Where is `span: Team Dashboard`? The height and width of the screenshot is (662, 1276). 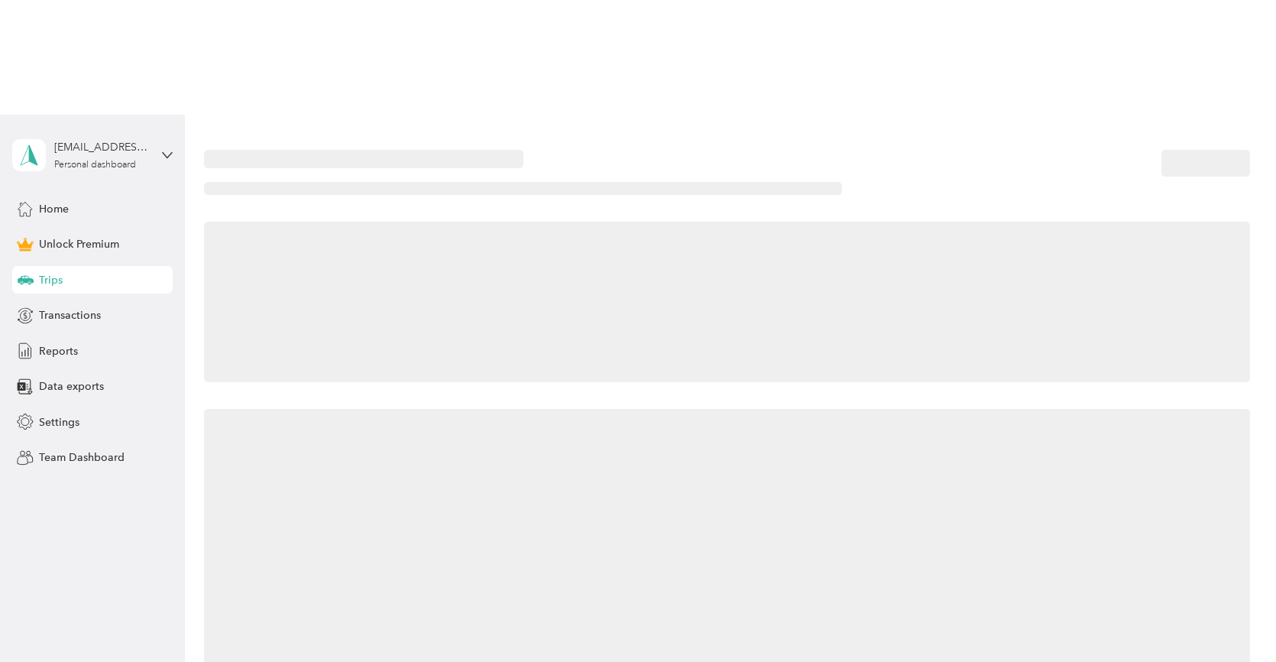
span: Team Dashboard is located at coordinates (82, 457).